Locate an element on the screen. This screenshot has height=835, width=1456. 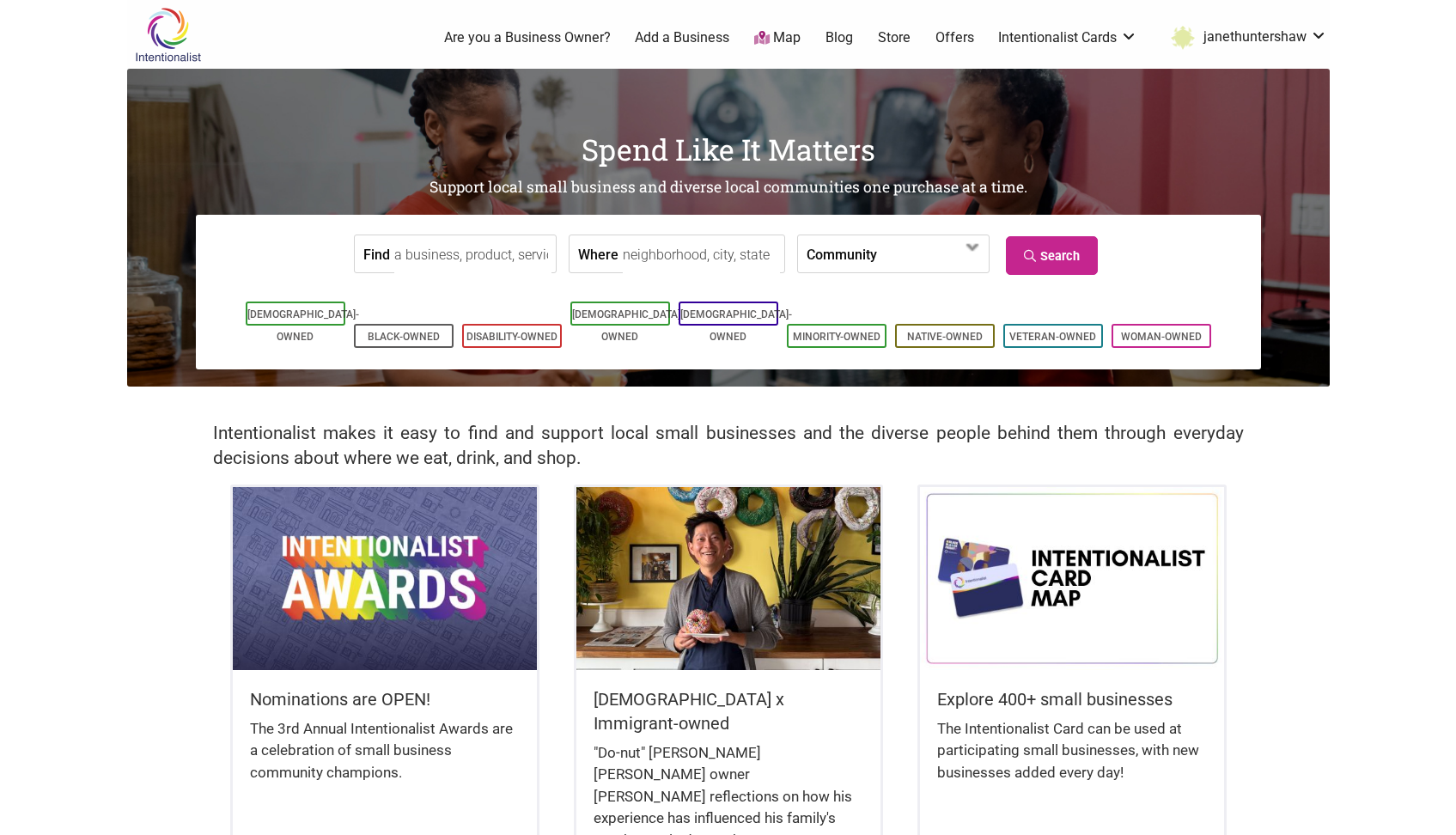
li: Intentionalist Cards is located at coordinates (1067, 37).